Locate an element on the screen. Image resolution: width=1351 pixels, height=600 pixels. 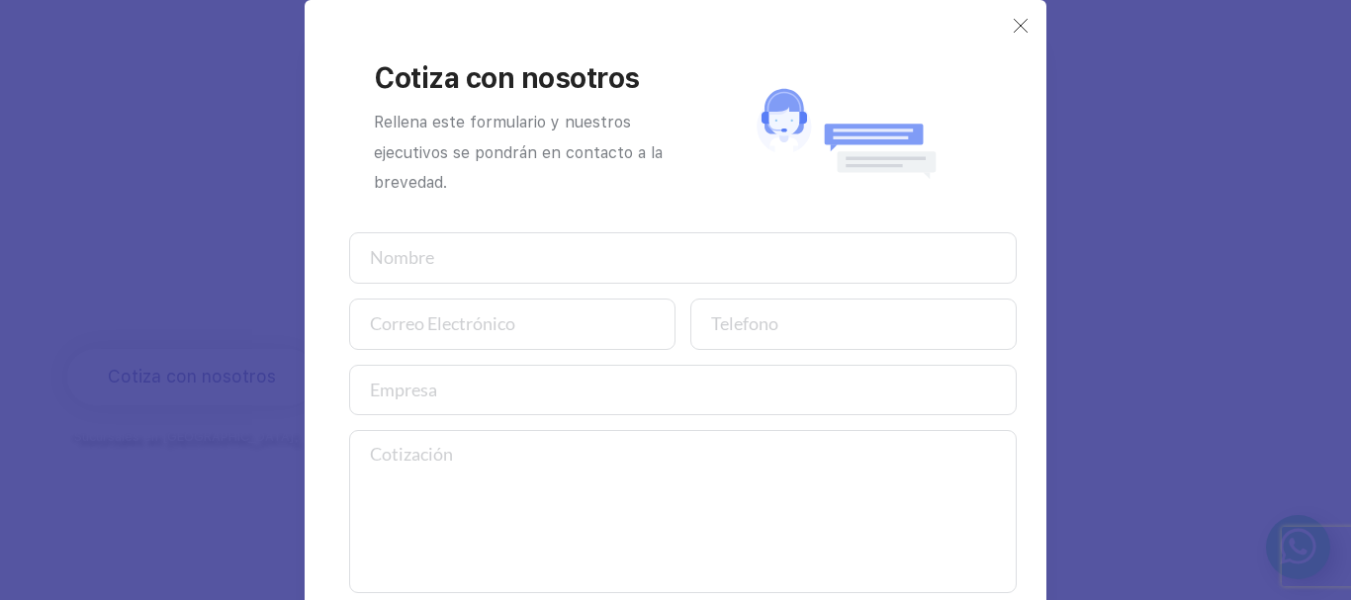
input: Telefono is located at coordinates (853, 324).